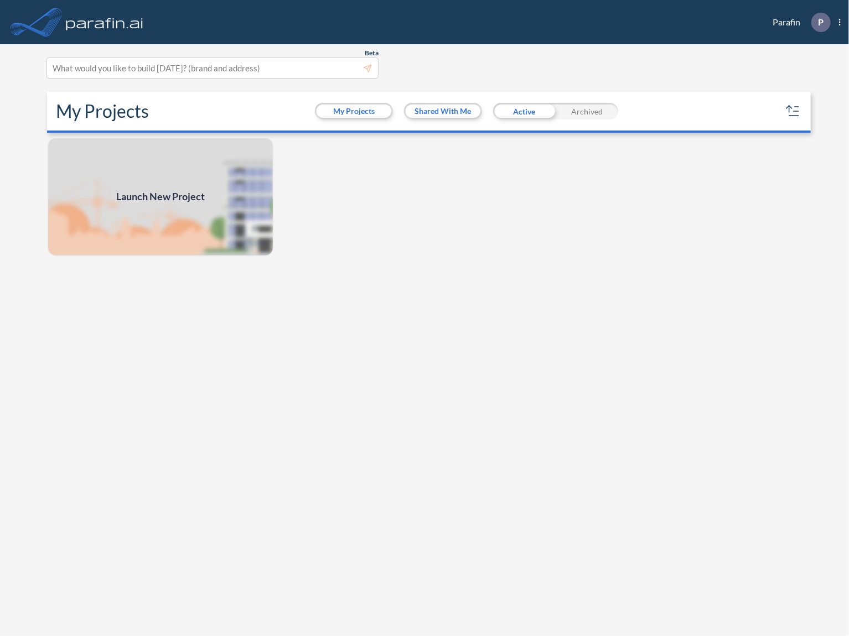 The width and height of the screenshot is (849, 636). Describe the element at coordinates (443, 111) in the screenshot. I see `button: Shared With Me` at that location.